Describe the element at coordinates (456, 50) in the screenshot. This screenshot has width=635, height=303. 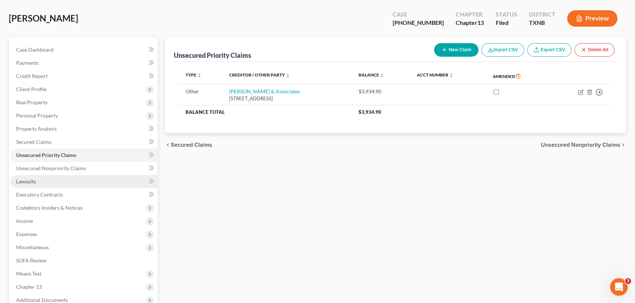
I see `button: New Claim` at that location.